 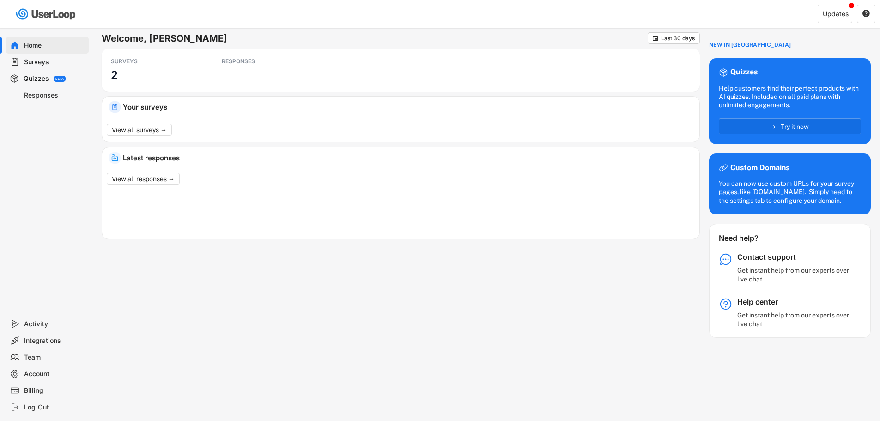 I want to click on div: Billing, so click(x=55, y=390).